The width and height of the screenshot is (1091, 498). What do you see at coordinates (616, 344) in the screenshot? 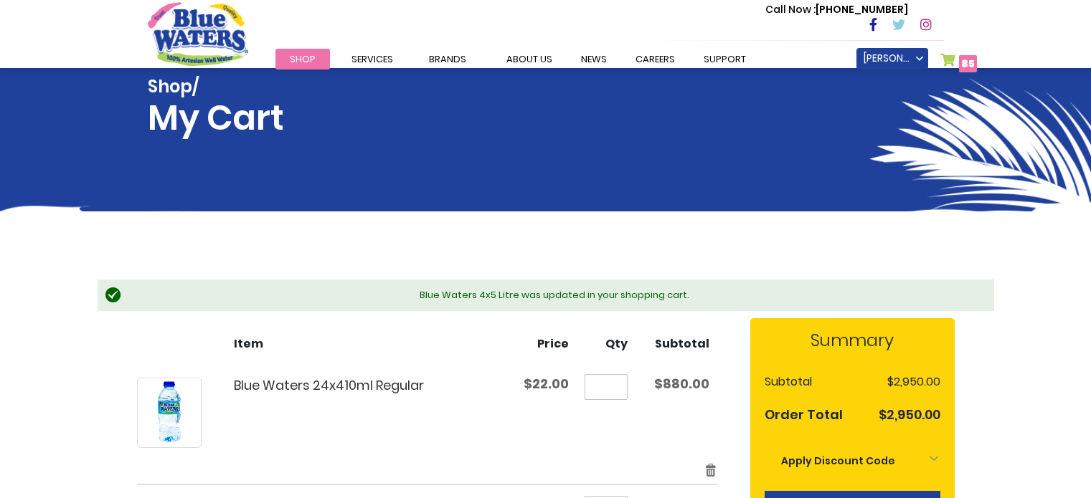
I see `span: Qty` at bounding box center [616, 344].